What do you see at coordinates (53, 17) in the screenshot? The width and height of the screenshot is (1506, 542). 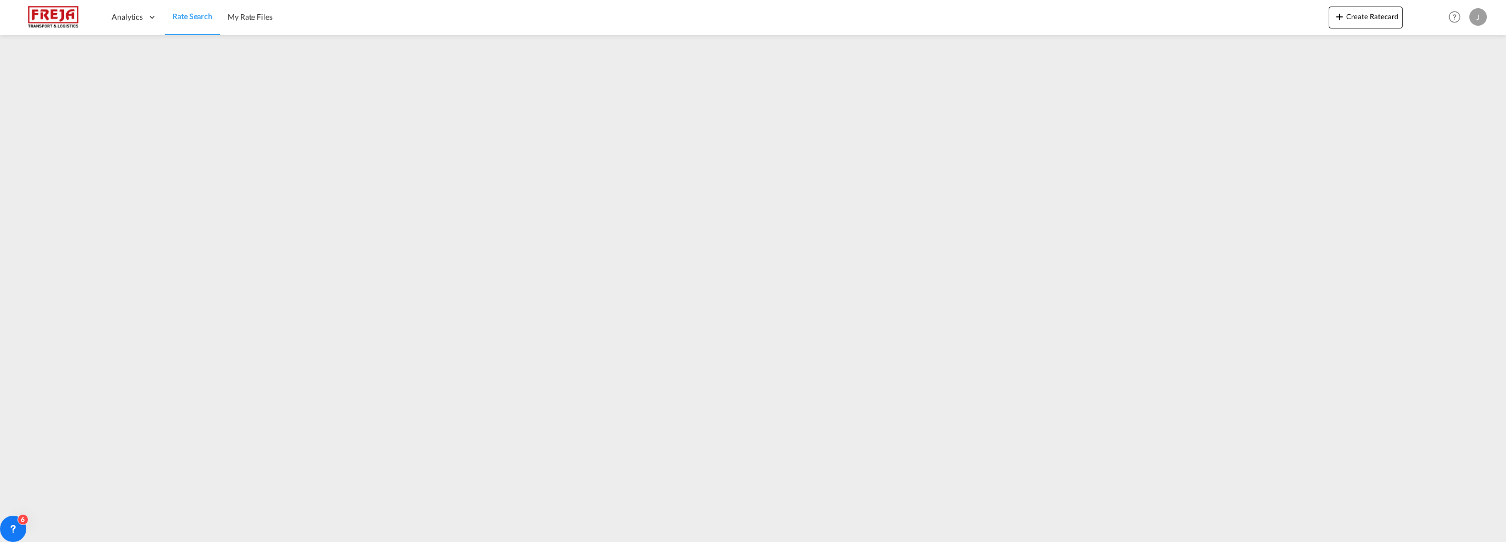 I see `img: 586607c025bf11f083711d99603023e7.png` at bounding box center [53, 17].